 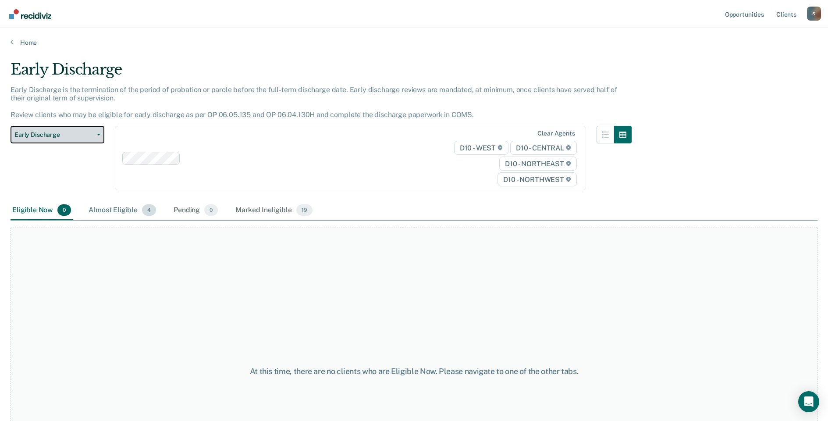 I want to click on div: Pending0, so click(x=196, y=210).